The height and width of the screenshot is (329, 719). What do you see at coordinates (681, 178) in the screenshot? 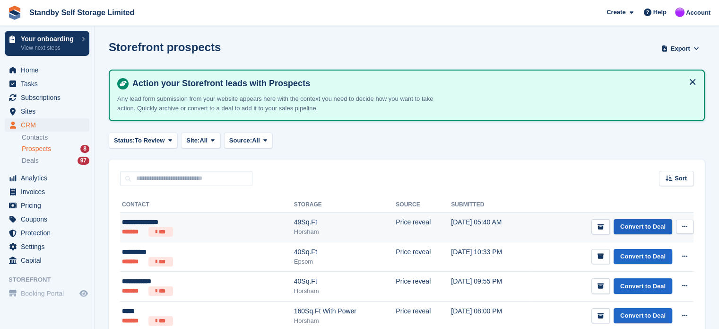
I see `span: Sort` at bounding box center [681, 178].